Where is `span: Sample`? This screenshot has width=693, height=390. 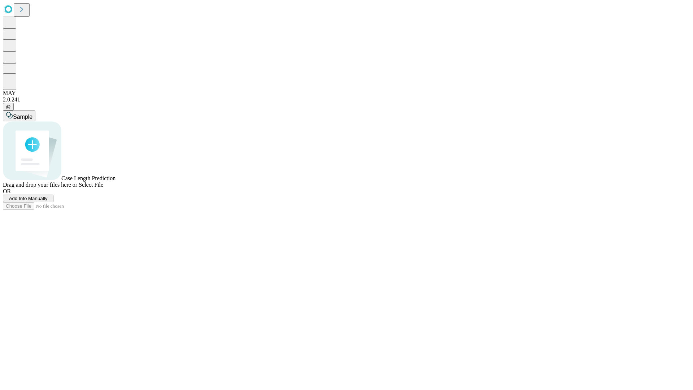 span: Sample is located at coordinates (23, 117).